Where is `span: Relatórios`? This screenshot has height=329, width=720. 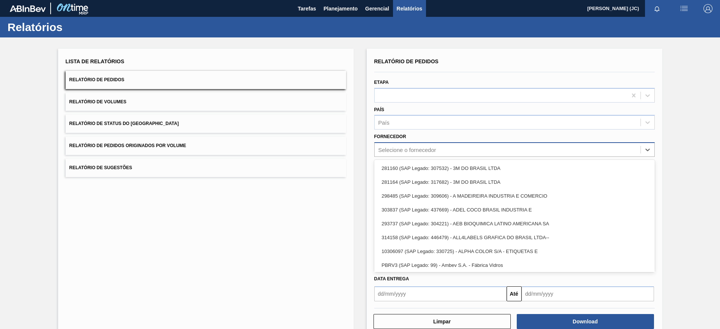
span: Relatórios is located at coordinates (409, 9).